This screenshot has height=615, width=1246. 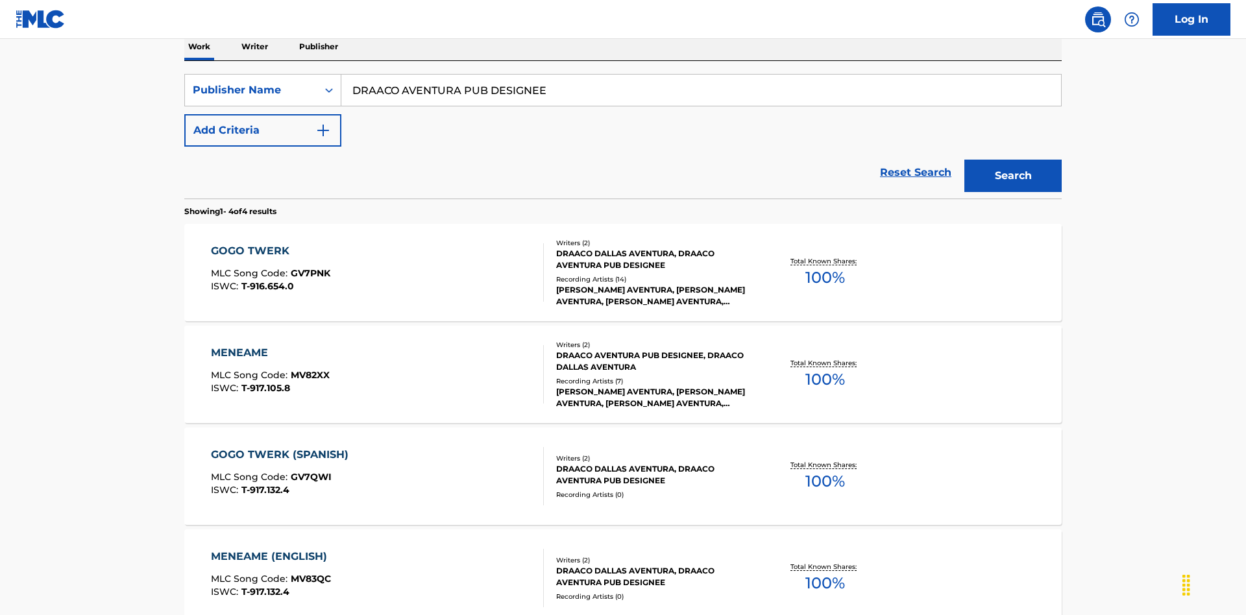 I want to click on a: Log In, so click(x=1191, y=19).